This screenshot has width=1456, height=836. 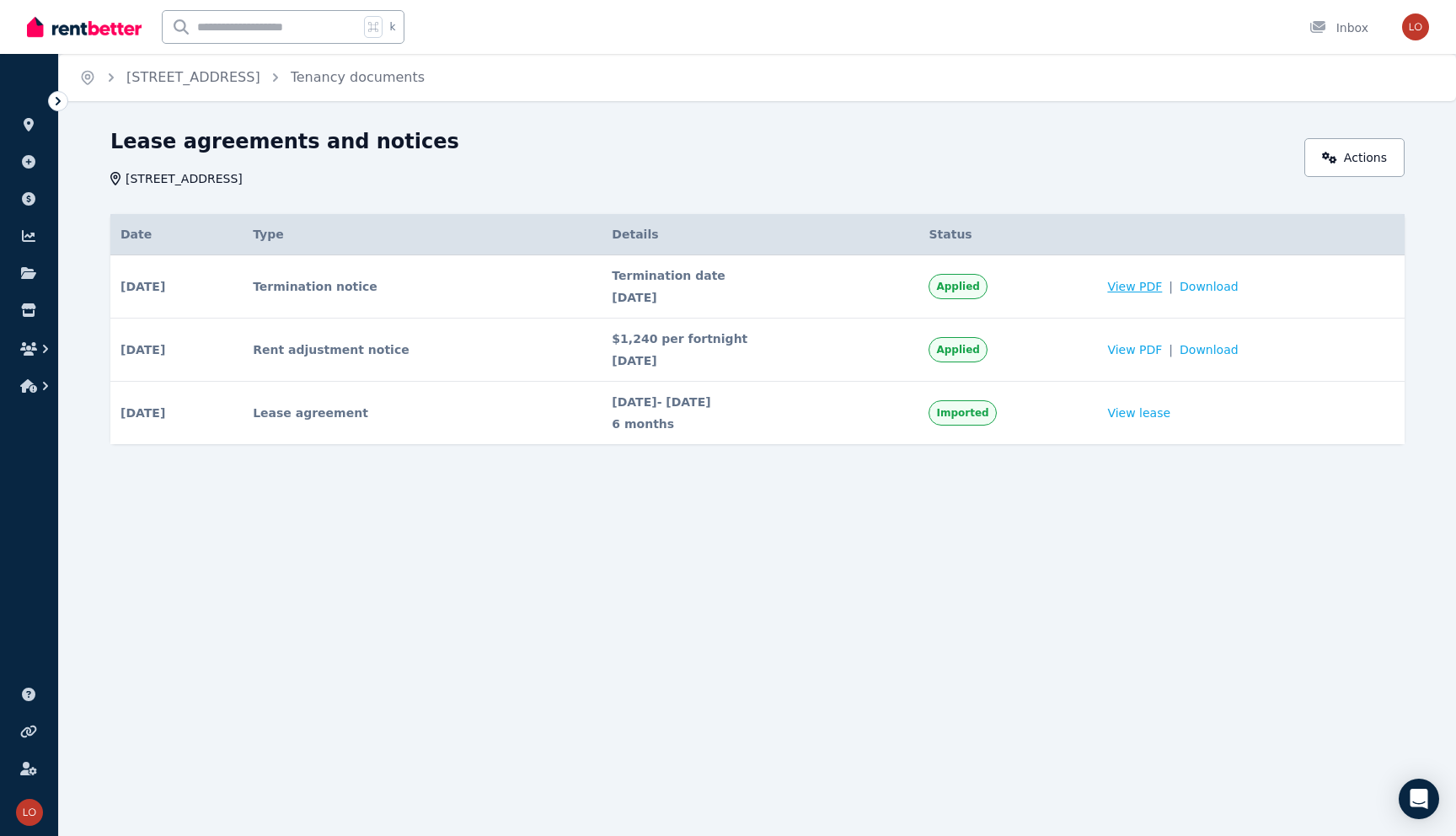 I want to click on td: Lease agreement, so click(x=422, y=413).